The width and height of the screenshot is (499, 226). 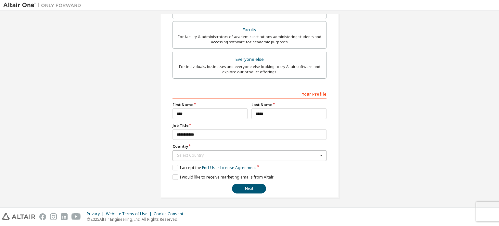 I want to click on div: Faculty, so click(x=250, y=30).